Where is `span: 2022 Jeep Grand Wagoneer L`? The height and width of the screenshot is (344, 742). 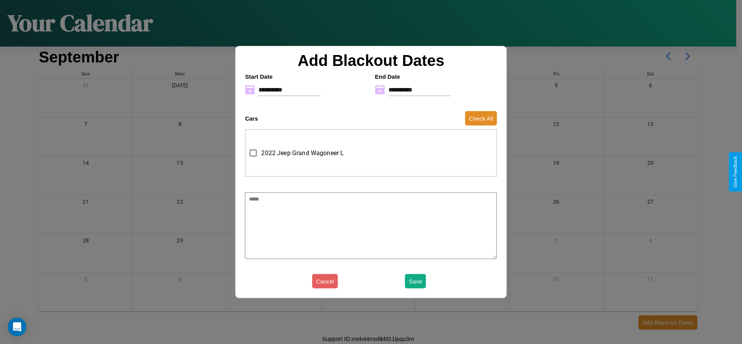 span: 2022 Jeep Grand Wagoneer L is located at coordinates (302, 153).